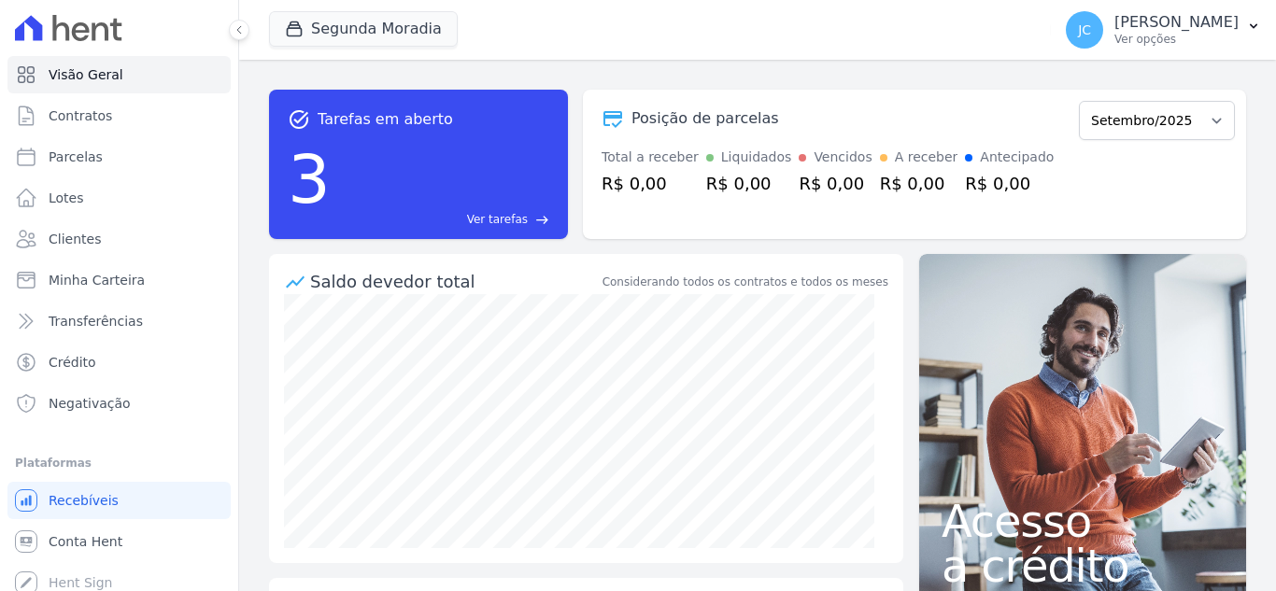  I want to click on div: Total a receber, so click(650, 157).